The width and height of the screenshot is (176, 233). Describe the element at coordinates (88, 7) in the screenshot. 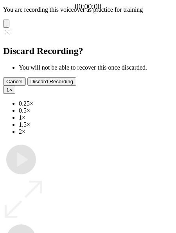

I see `a: 00:00:00` at that location.